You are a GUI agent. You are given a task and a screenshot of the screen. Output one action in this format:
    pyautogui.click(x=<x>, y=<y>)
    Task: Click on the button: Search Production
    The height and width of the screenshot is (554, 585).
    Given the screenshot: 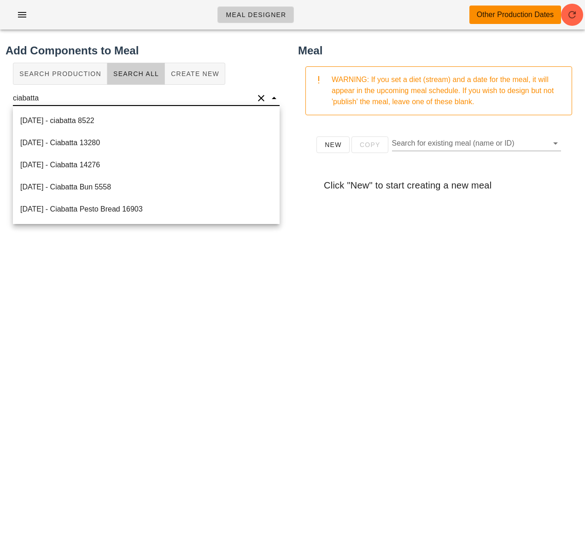 What is the action you would take?
    pyautogui.click(x=60, y=74)
    